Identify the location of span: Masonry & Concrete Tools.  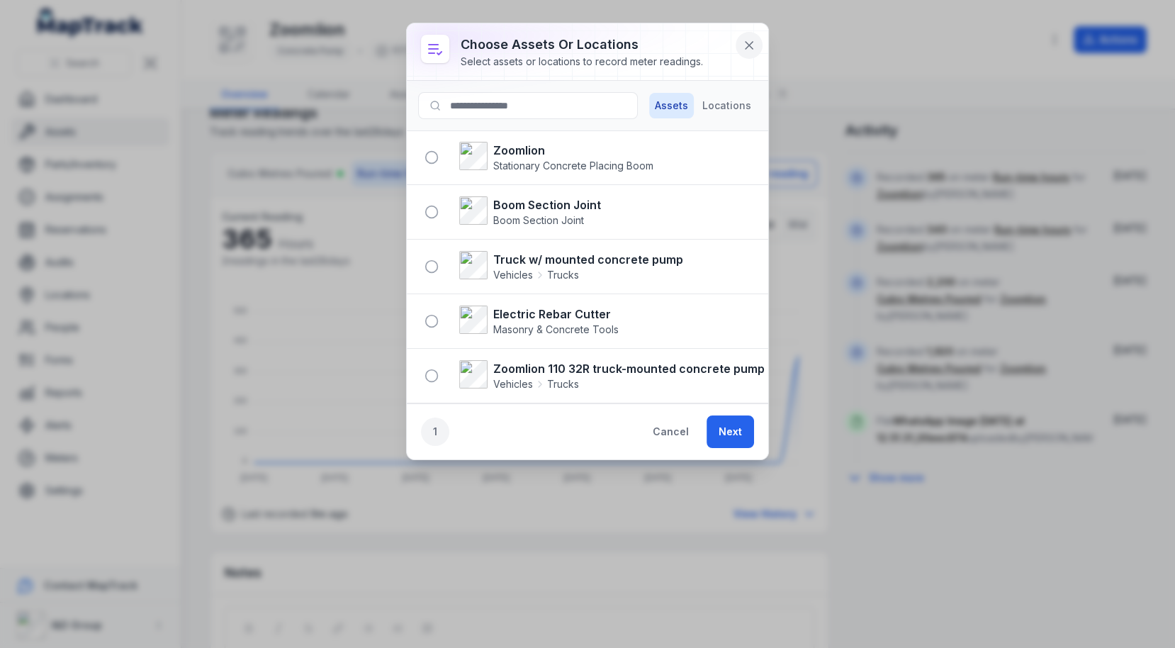
(556, 329).